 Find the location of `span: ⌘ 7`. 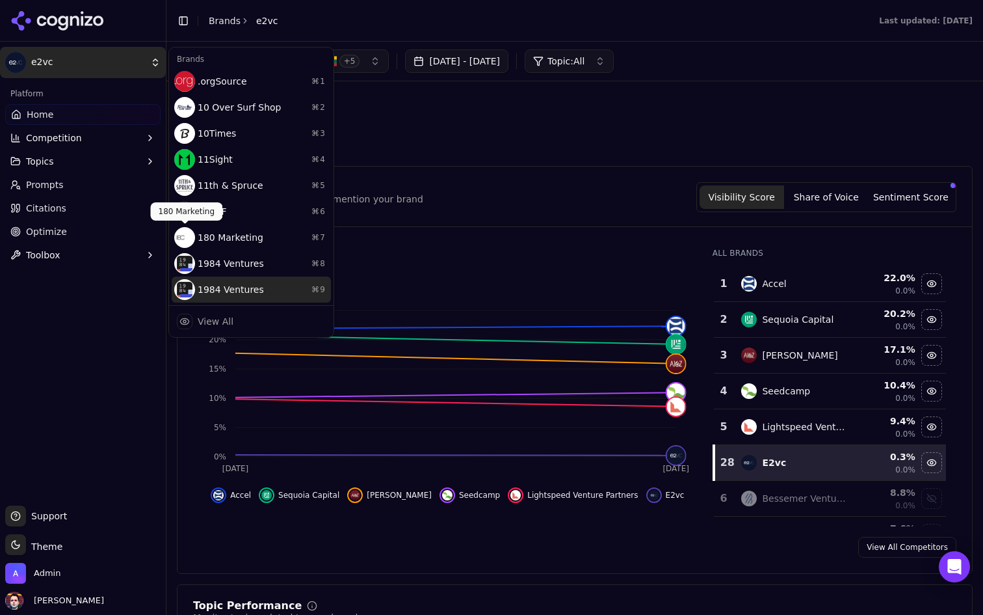

span: ⌘ 7 is located at coordinates (319, 237).